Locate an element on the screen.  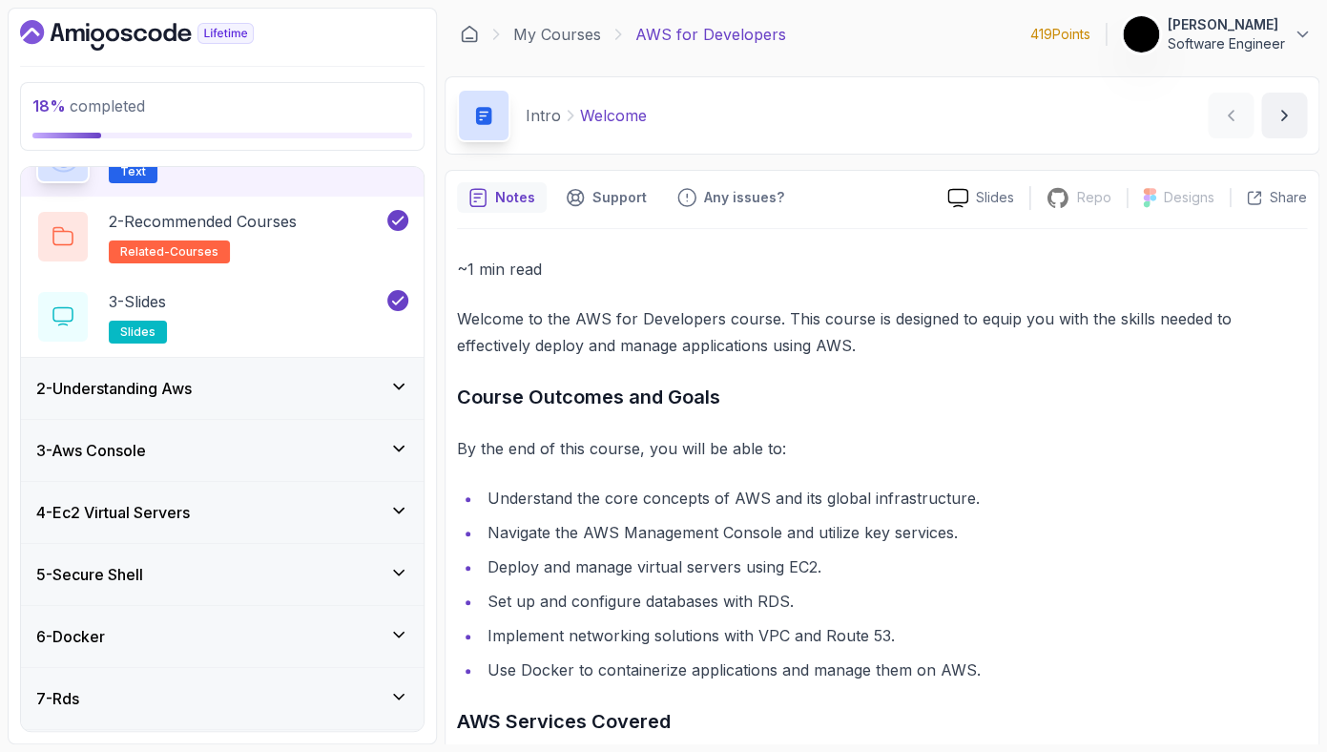
p: Support is located at coordinates (619, 197).